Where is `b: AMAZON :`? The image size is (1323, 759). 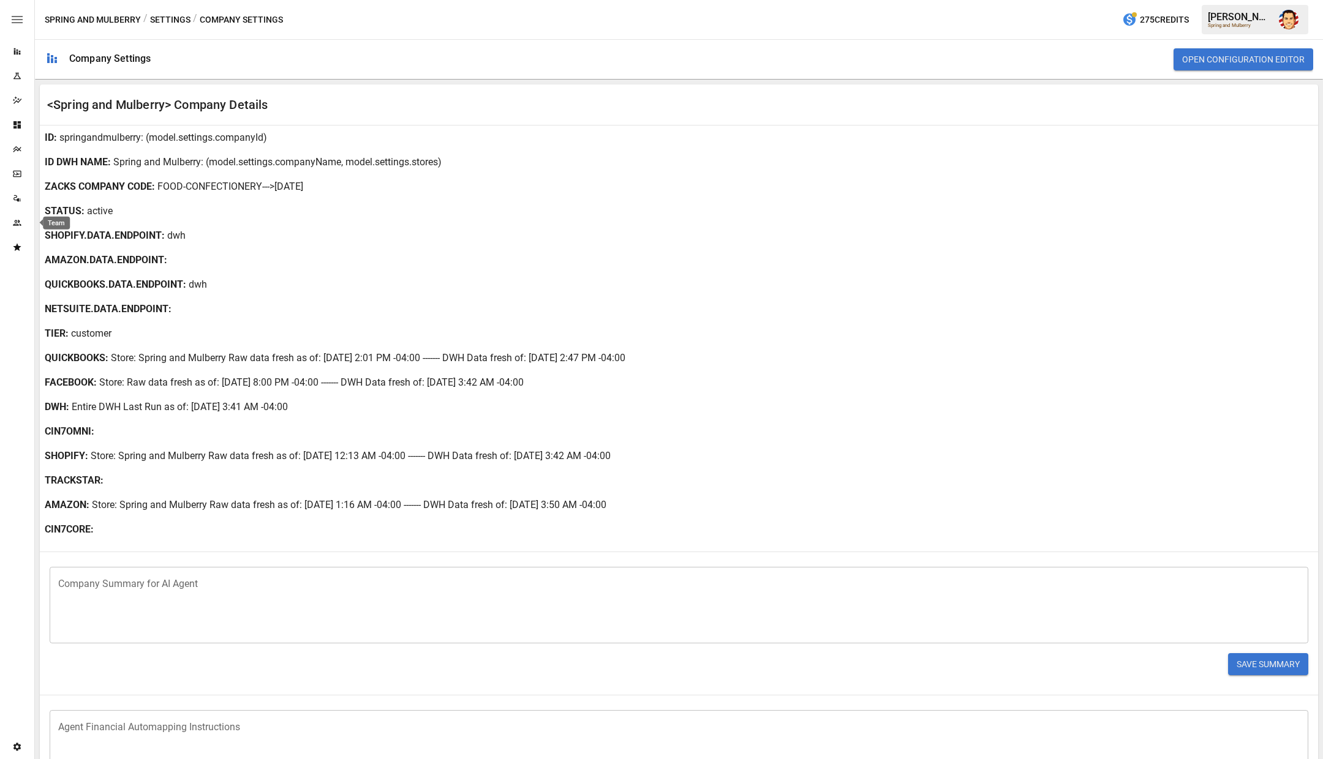
b: AMAZON : is located at coordinates (67, 505).